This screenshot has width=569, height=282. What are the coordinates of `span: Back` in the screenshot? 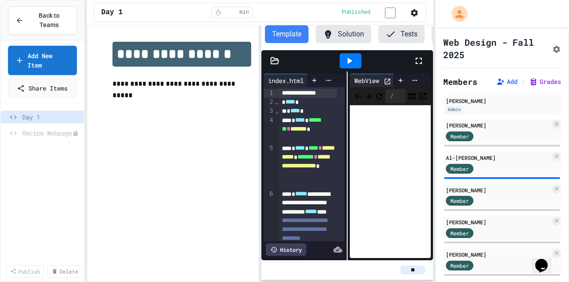 It's located at (358, 96).